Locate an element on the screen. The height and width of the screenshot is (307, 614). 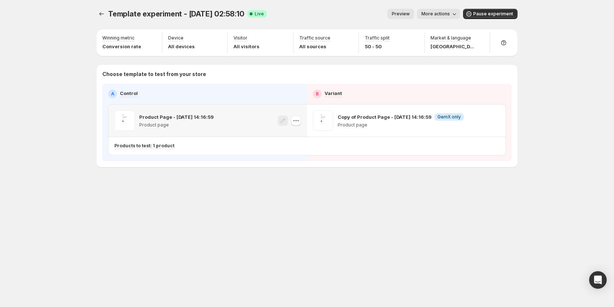
div: Open Intercom Messenger is located at coordinates (598, 280).